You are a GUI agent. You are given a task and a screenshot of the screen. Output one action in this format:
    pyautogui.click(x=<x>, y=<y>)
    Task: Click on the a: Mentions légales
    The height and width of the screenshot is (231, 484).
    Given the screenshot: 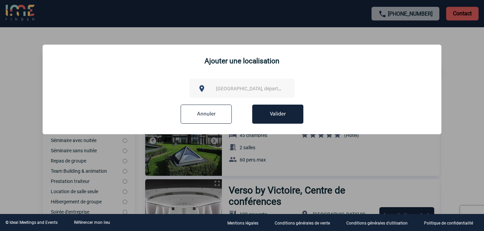 What is the action you would take?
    pyautogui.click(x=245, y=222)
    